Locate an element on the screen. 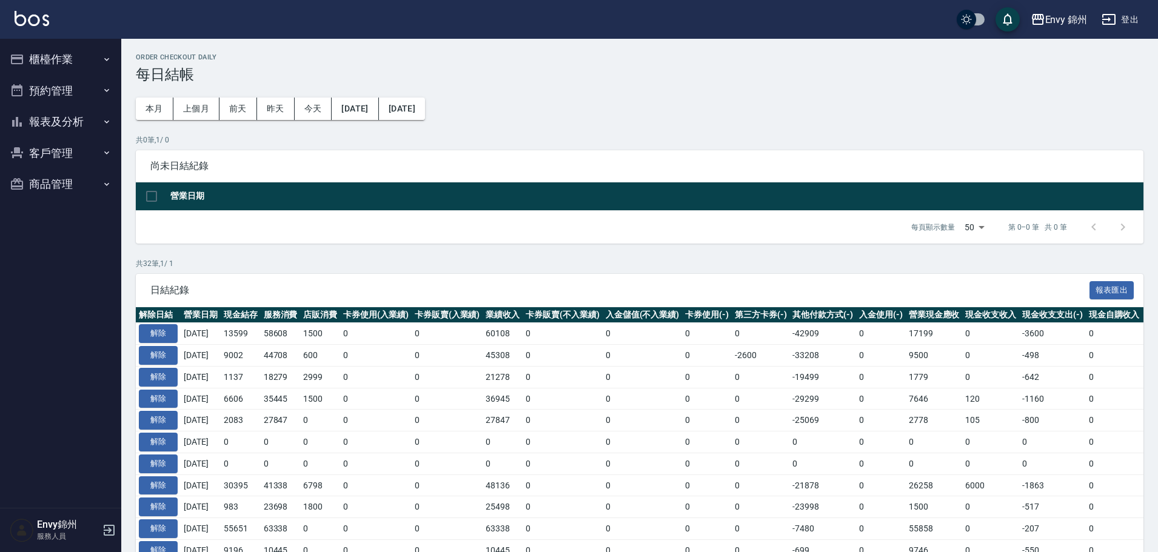  p: 第 0–0 筆 共 0 筆 is located at coordinates (1037, 227).